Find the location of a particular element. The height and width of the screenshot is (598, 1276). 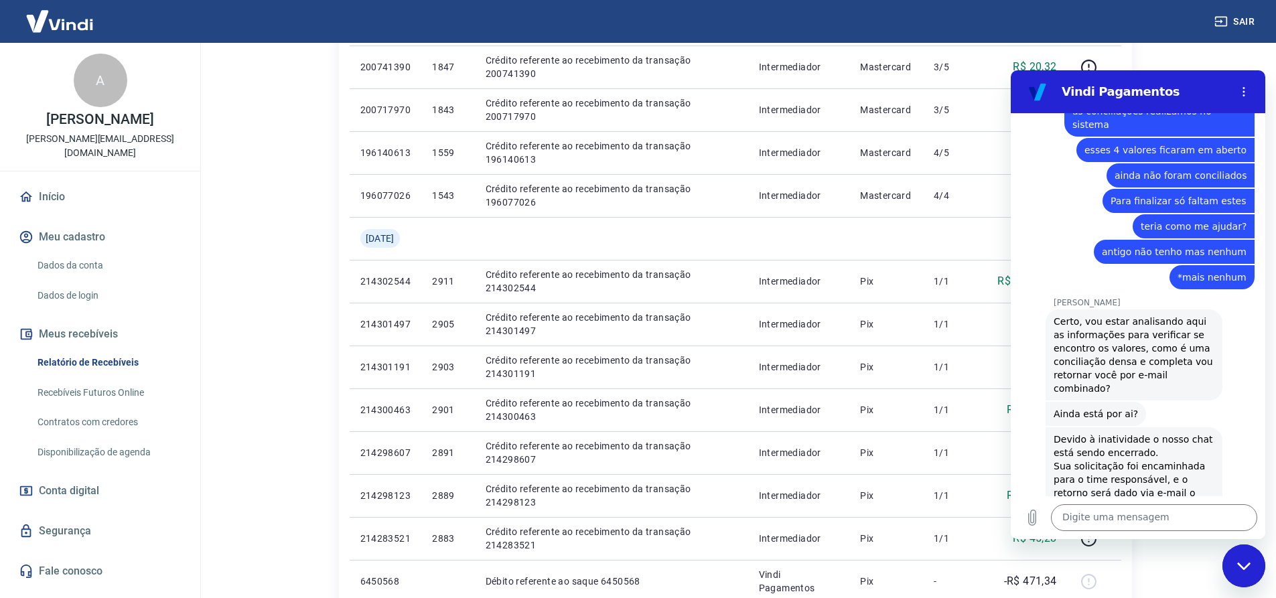

a: Dados da conta is located at coordinates (108, 265).